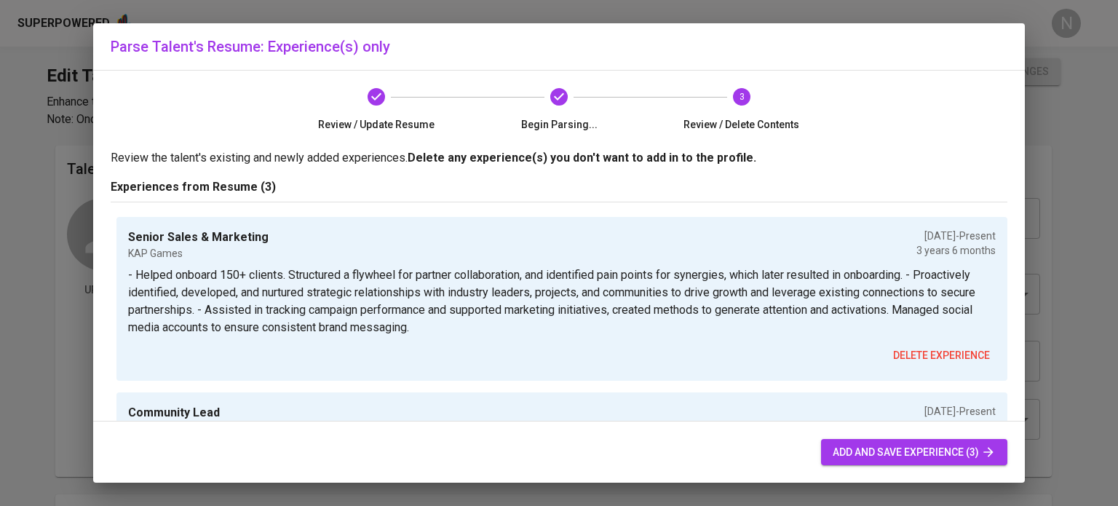  What do you see at coordinates (741, 124) in the screenshot?
I see `span: Review / Delete Contents` at bounding box center [741, 124].